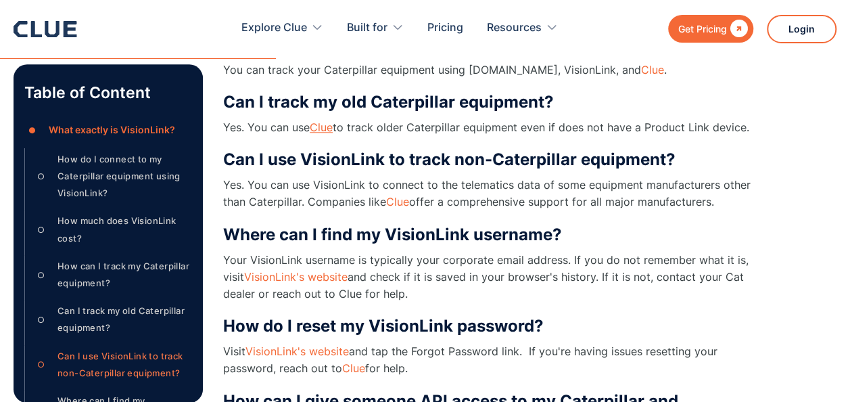 This screenshot has width=850, height=402. Describe the element at coordinates (112, 319) in the screenshot. I see `a: ○Can I track my old Caterpillar equipment?` at that location.